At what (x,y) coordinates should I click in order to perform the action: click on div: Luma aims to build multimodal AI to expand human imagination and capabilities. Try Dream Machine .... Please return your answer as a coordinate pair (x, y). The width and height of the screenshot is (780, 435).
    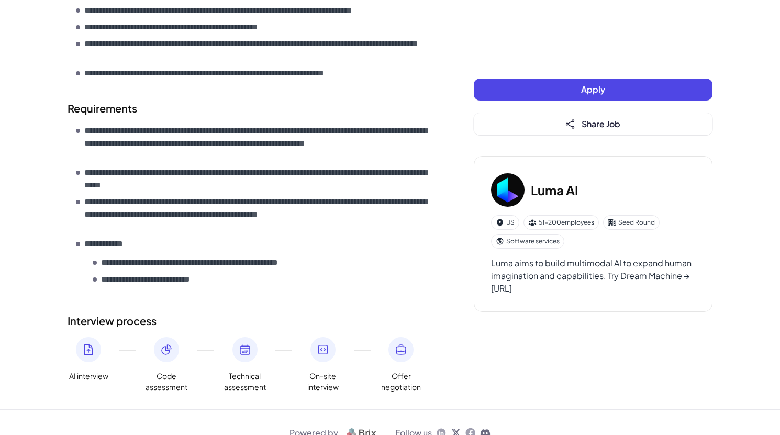
    Looking at the image, I should click on (593, 276).